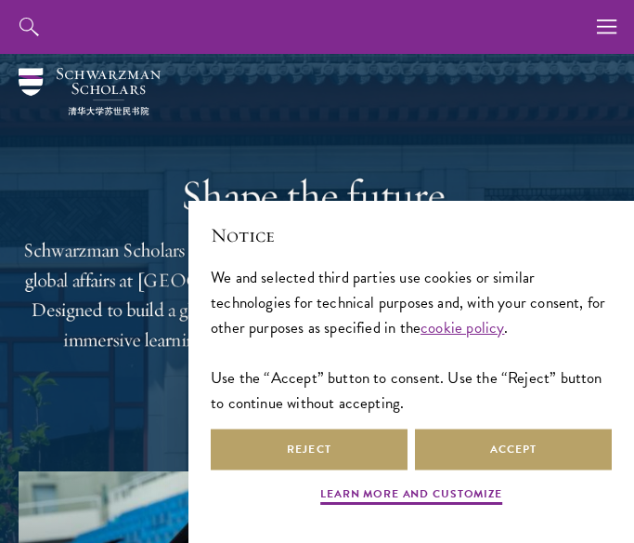 This screenshot has height=543, width=634. What do you see at coordinates (412, 340) in the screenshot?
I see `div: We and selected third parties use cookies or similar technologies for technical purposes and, wit...` at bounding box center [412, 340].